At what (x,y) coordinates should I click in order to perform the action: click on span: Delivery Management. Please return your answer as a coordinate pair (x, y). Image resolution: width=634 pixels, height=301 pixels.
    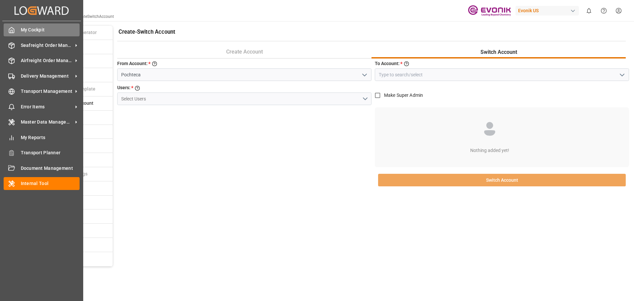
    Looking at the image, I should click on (47, 76).